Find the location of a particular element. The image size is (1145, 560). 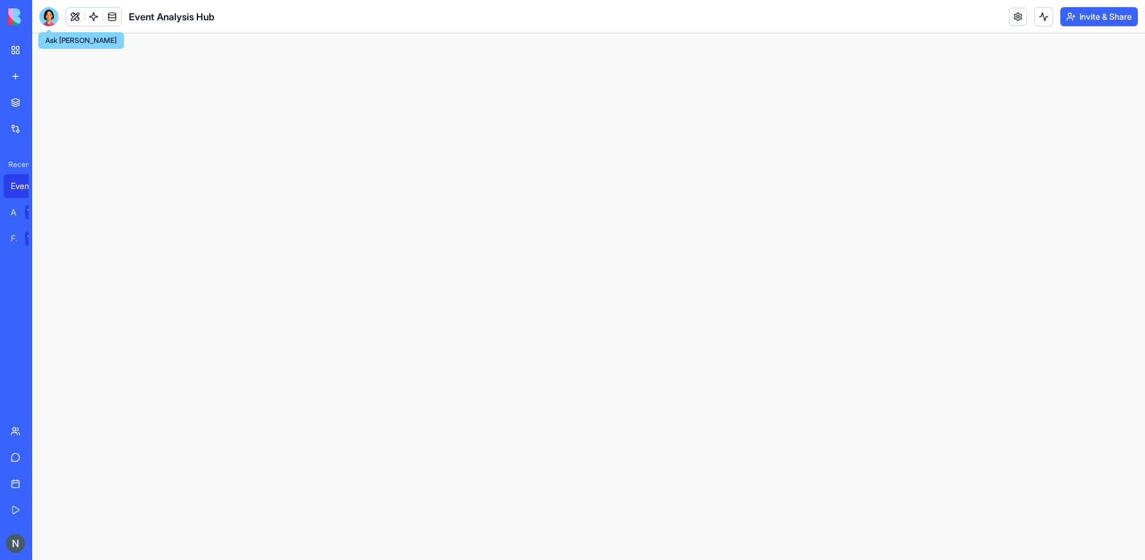

div: Feedback Form is located at coordinates (14, 239).